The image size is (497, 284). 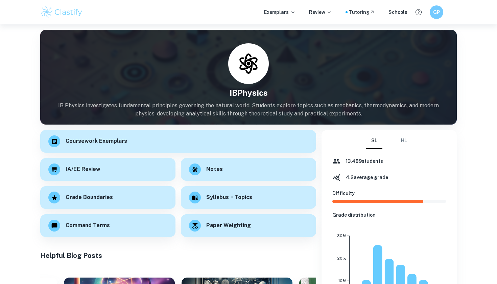 I want to click on a: Schools, so click(x=398, y=12).